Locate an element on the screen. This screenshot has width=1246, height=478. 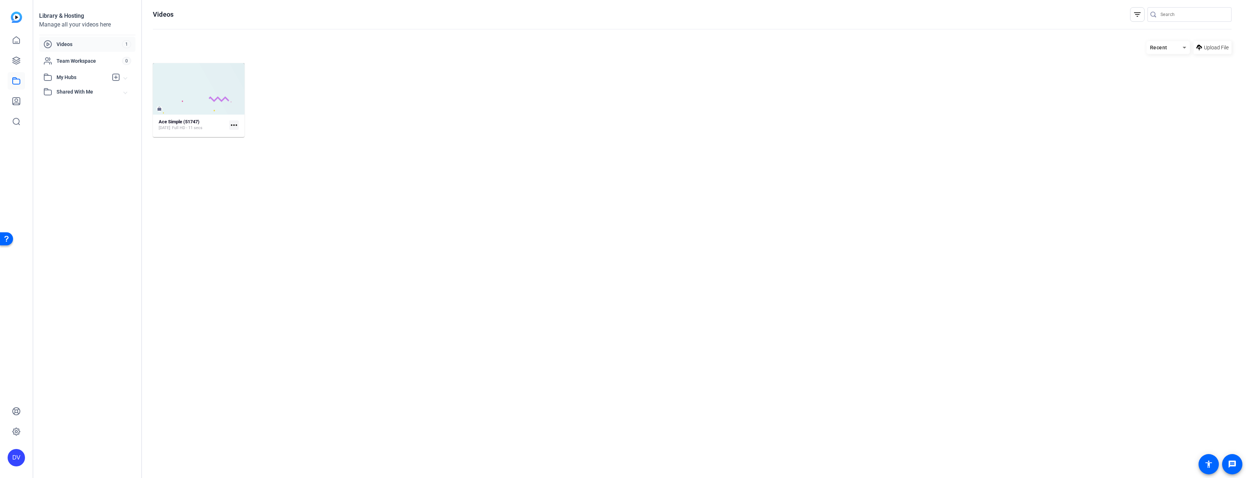
span: 1 is located at coordinates (126, 44).